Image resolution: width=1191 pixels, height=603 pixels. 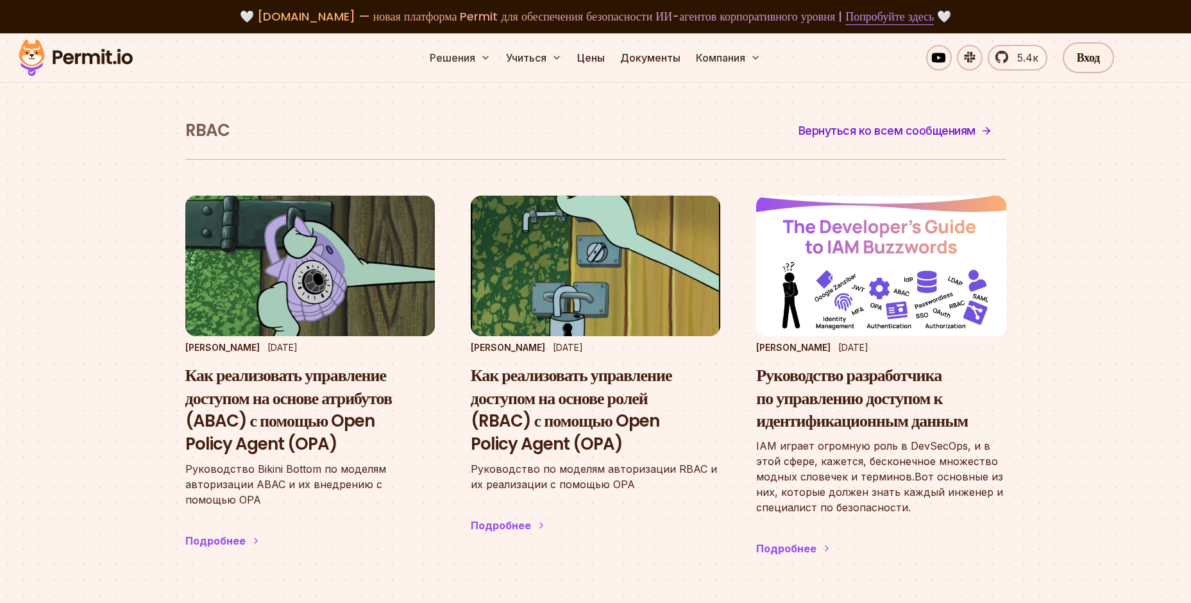 What do you see at coordinates (720, 58) in the screenshot?
I see `ya-tr-span: Компания` at bounding box center [720, 58].